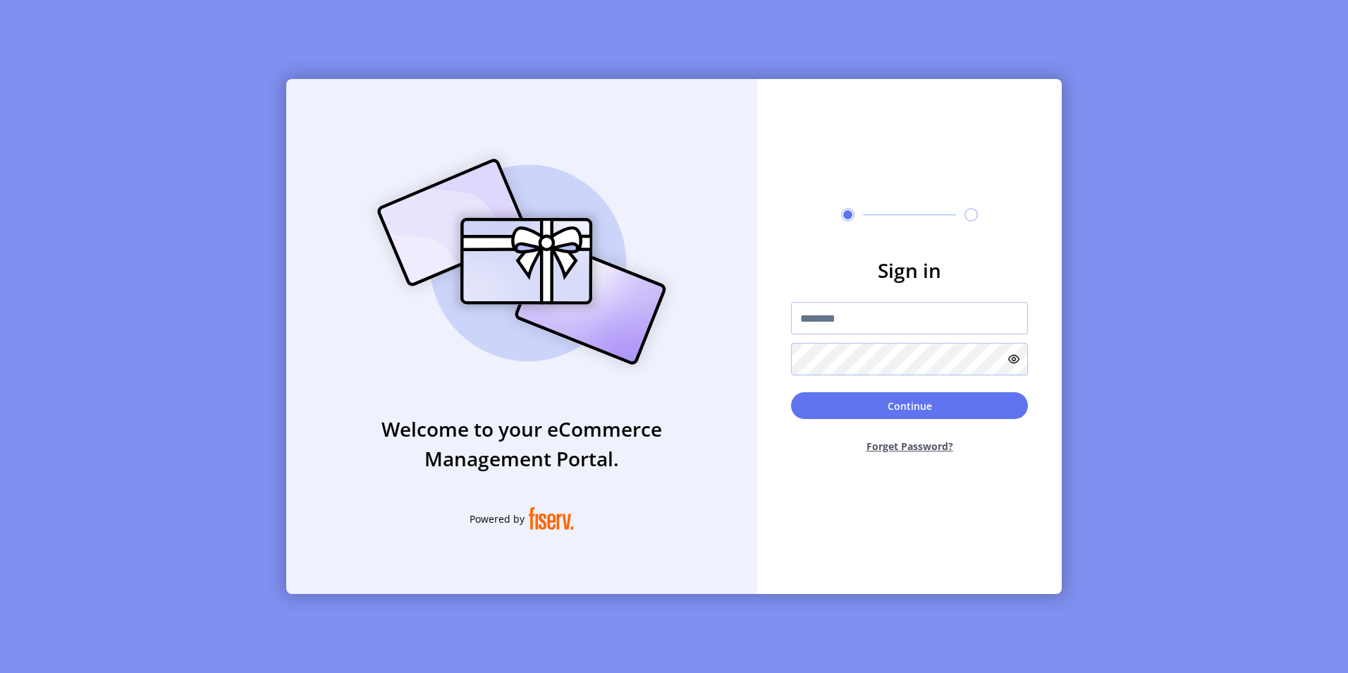  I want to click on h3: Sign in, so click(910, 270).